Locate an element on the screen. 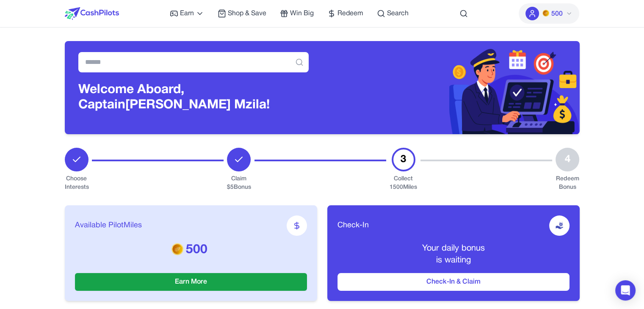 This screenshot has width=644, height=309. div: Open Intercom Messenger is located at coordinates (626, 291).